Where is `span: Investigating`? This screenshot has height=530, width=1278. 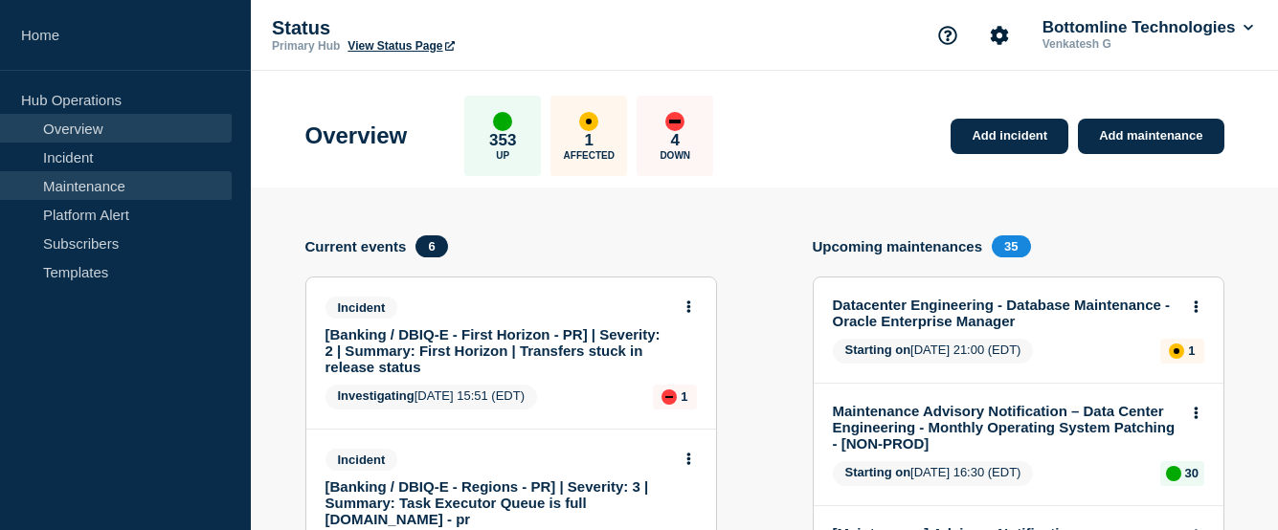 span: Investigating is located at coordinates (376, 395).